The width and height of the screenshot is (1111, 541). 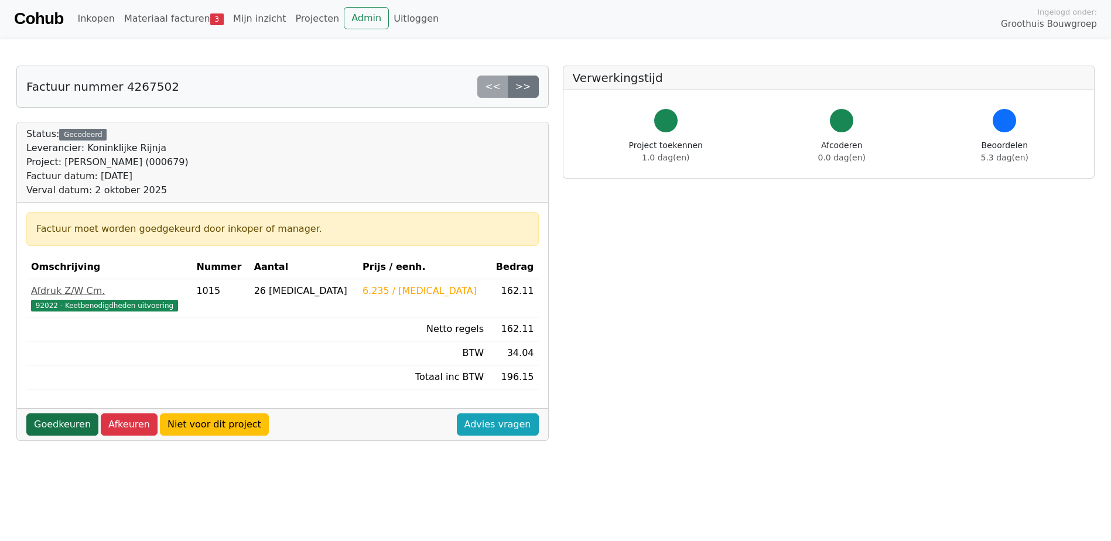 What do you see at coordinates (1004, 158) in the screenshot?
I see `span: 5.3 dag(en)` at bounding box center [1004, 158].